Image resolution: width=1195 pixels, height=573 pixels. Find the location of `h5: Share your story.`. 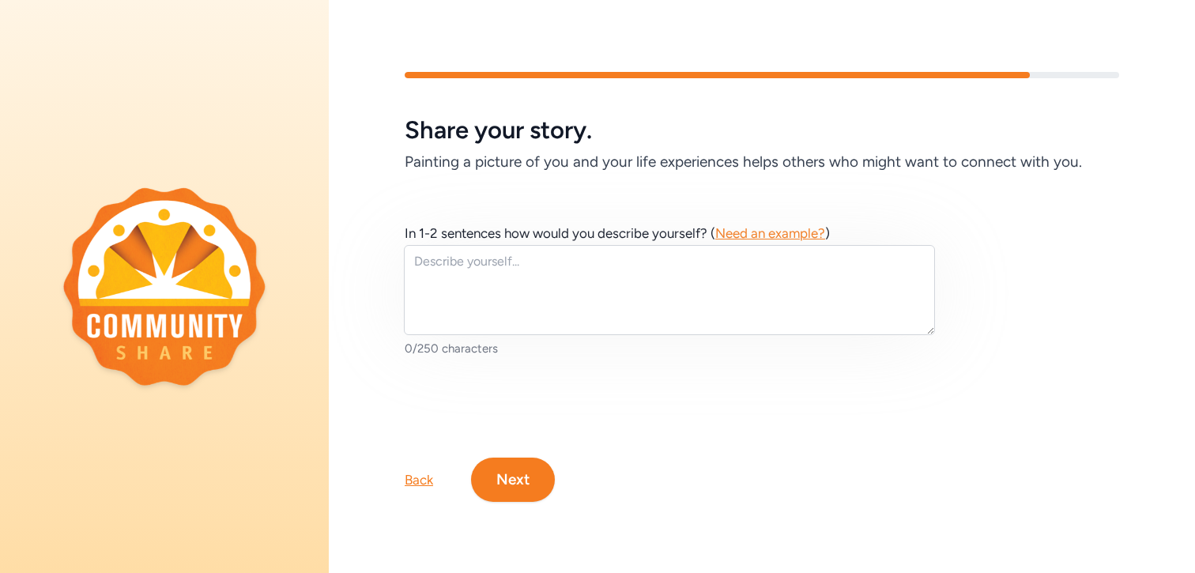

h5: Share your story. is located at coordinates (762, 130).